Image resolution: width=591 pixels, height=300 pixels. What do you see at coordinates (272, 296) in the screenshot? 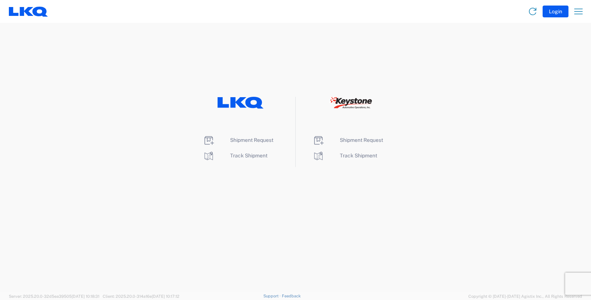
I see `a: Support` at bounding box center [272, 296].